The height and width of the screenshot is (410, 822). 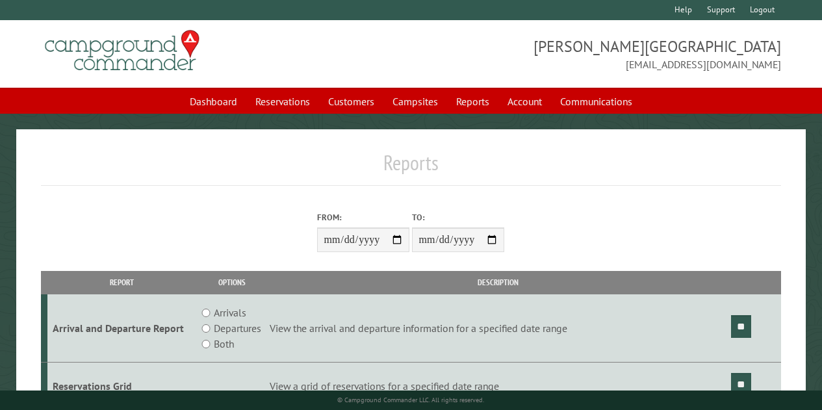 I want to click on a: Campsites, so click(x=415, y=101).